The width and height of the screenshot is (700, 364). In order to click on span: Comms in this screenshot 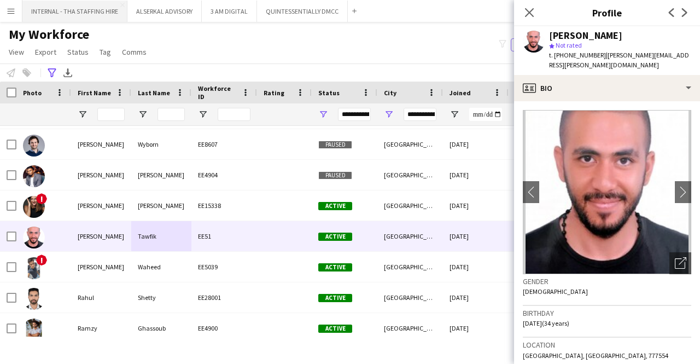, I will do `click(134, 52)`.